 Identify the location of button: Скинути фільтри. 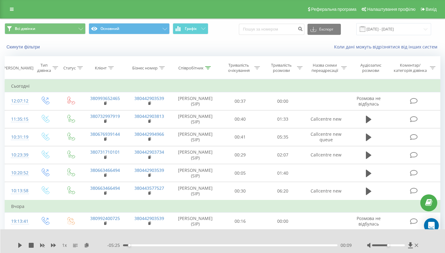
(24, 47).